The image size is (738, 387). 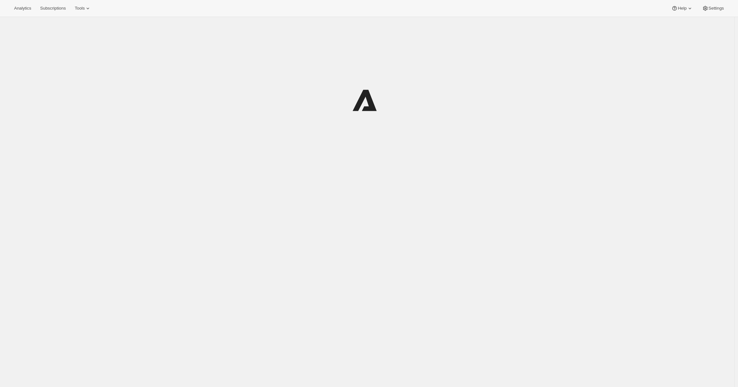 What do you see at coordinates (713, 8) in the screenshot?
I see `button: Settings` at bounding box center [713, 8].